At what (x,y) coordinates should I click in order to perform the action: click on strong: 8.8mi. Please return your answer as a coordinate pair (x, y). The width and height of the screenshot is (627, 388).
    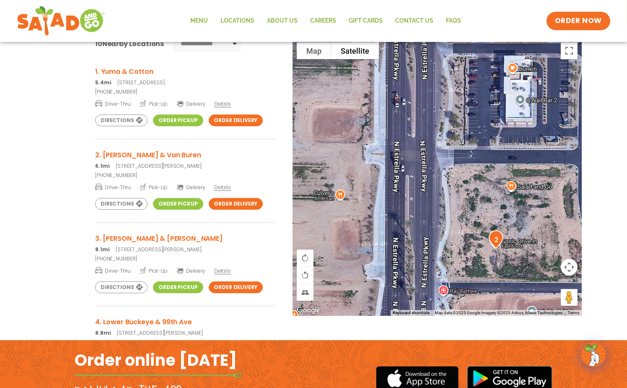
    Looking at the image, I should click on (103, 333).